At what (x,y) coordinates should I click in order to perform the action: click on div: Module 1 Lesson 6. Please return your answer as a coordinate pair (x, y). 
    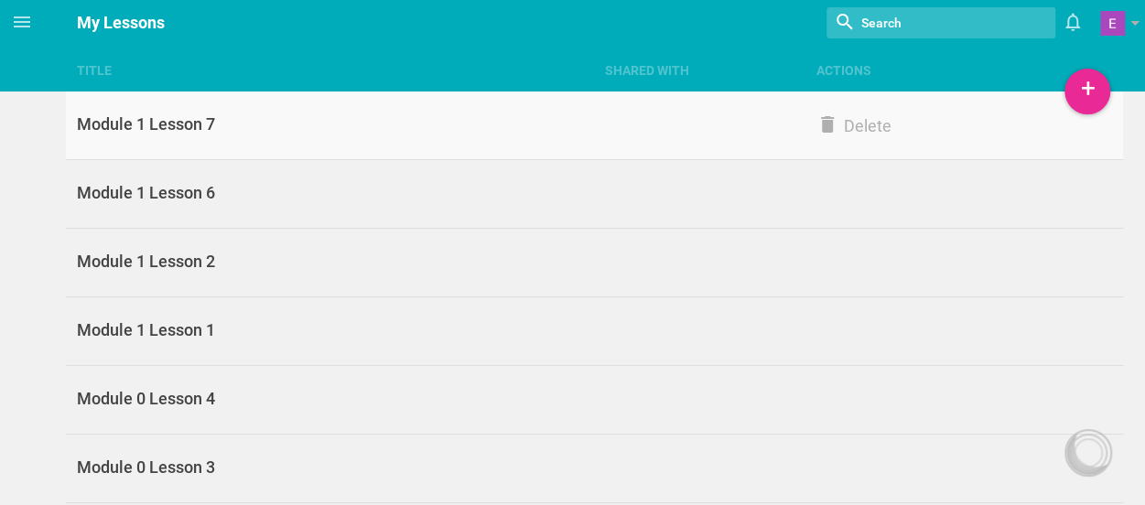
    Looking at the image, I should click on (330, 193).